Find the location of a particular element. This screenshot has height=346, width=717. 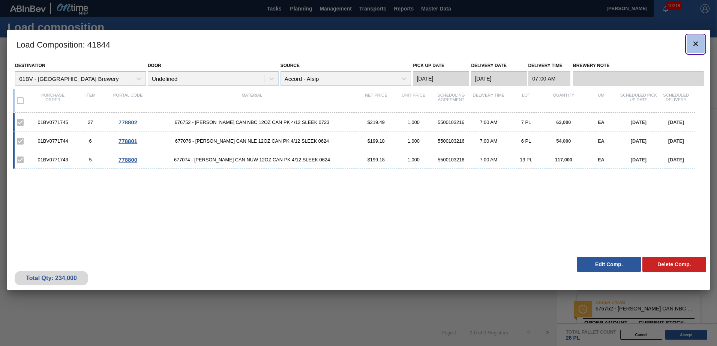

div: Delivery Time is located at coordinates (488, 101).